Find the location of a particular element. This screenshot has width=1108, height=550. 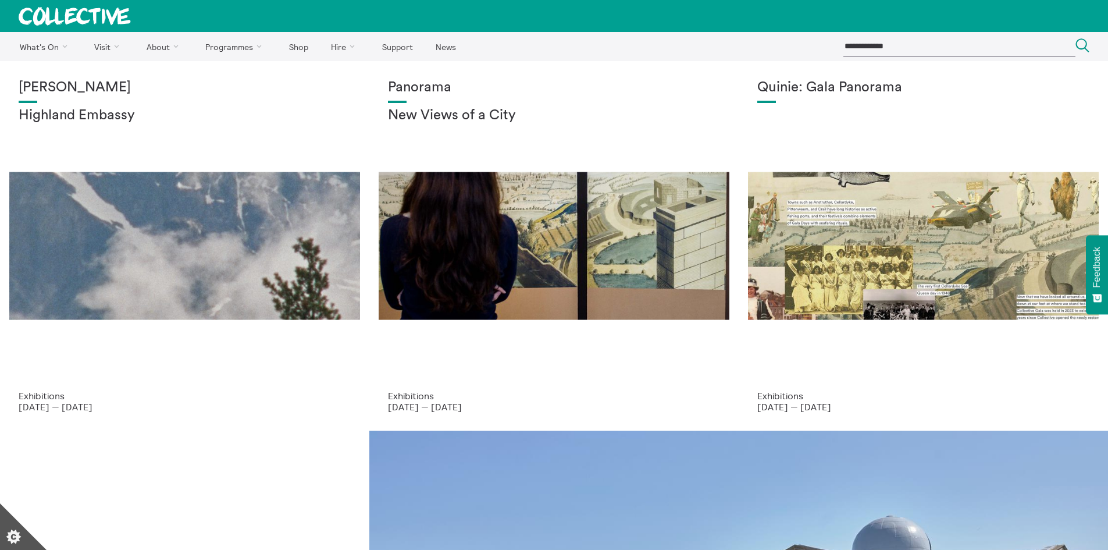

h1: Panorama is located at coordinates (554, 88).